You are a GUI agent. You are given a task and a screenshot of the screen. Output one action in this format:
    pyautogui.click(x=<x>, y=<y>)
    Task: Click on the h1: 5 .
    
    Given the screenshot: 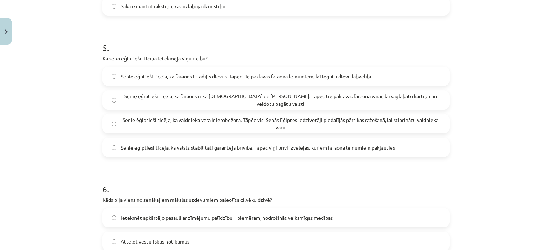 What is the action you would take?
    pyautogui.click(x=276, y=41)
    